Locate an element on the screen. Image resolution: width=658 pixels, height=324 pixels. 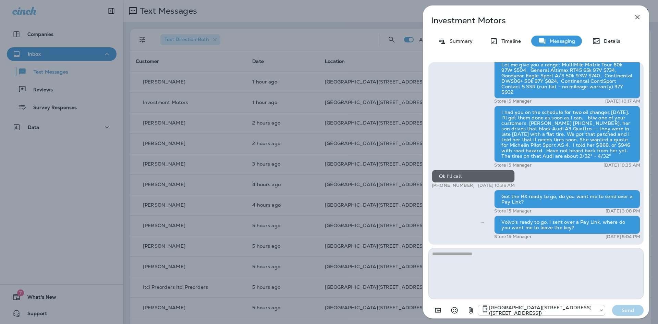
div: Volvo's ready to go, I sent over a Pay Link, where do you want me to leave the key? is located at coordinates (567, 225).